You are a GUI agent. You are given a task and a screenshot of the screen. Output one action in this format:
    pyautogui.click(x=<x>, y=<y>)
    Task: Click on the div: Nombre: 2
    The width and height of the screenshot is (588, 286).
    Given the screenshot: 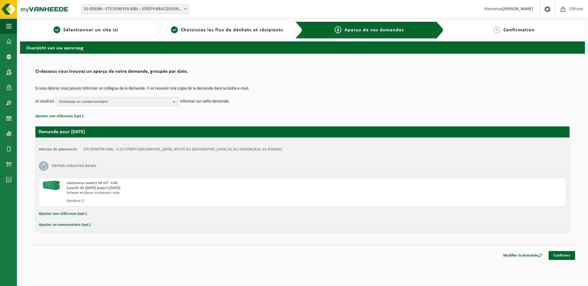 What is the action you would take?
    pyautogui.click(x=197, y=201)
    